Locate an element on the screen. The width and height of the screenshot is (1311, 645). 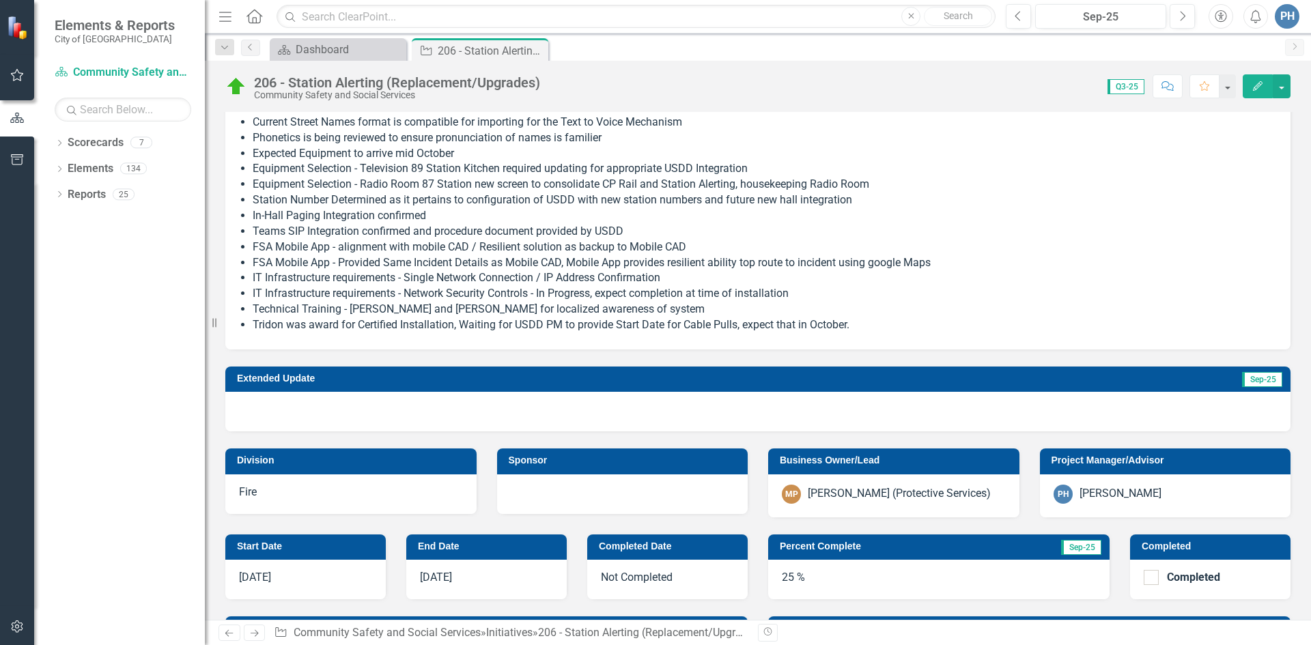
li: FSA Mobile App - Provided Same Incident Details as Mobile CAD, Mobile App provides resilient abil... is located at coordinates (765, 263).